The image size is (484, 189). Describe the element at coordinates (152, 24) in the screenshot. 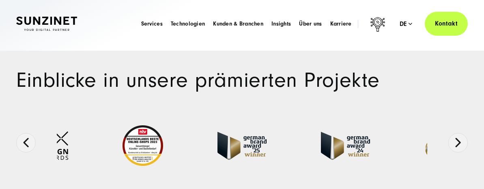

I see `span: Services` at that location.